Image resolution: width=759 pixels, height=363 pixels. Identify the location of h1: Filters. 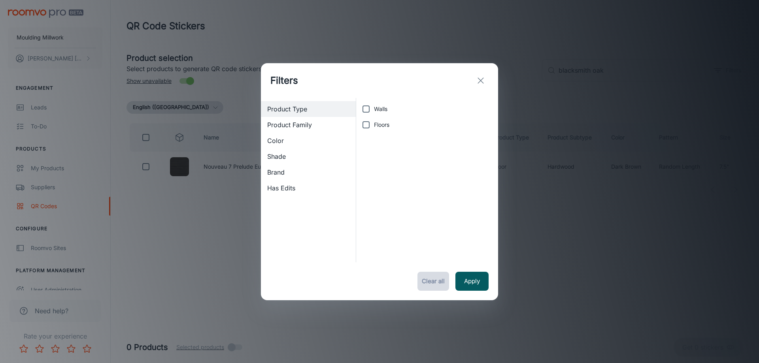
(284, 81).